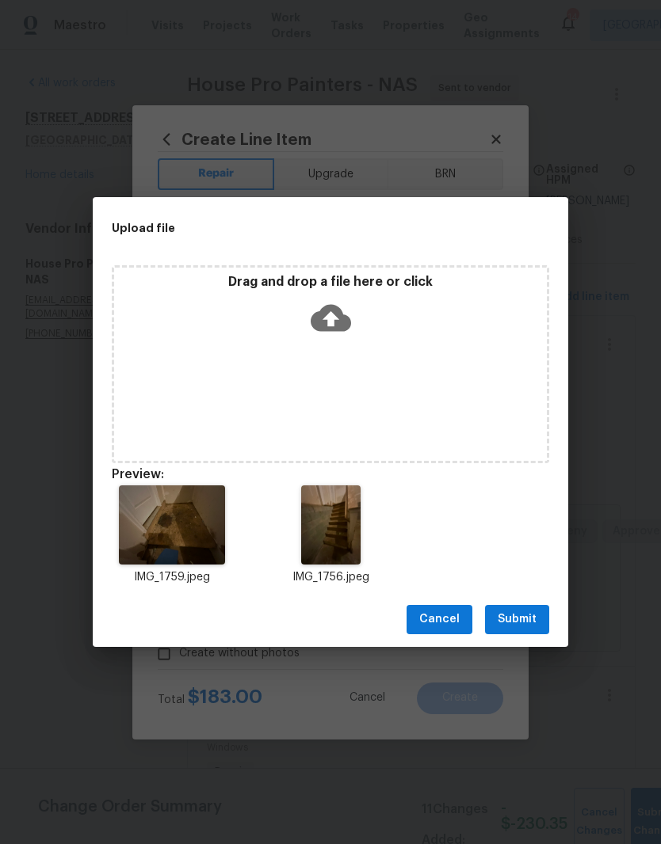 This screenshot has height=844, width=661. What do you see at coordinates (172, 577) in the screenshot?
I see `p: IMG_1759.jpeg` at bounding box center [172, 577].